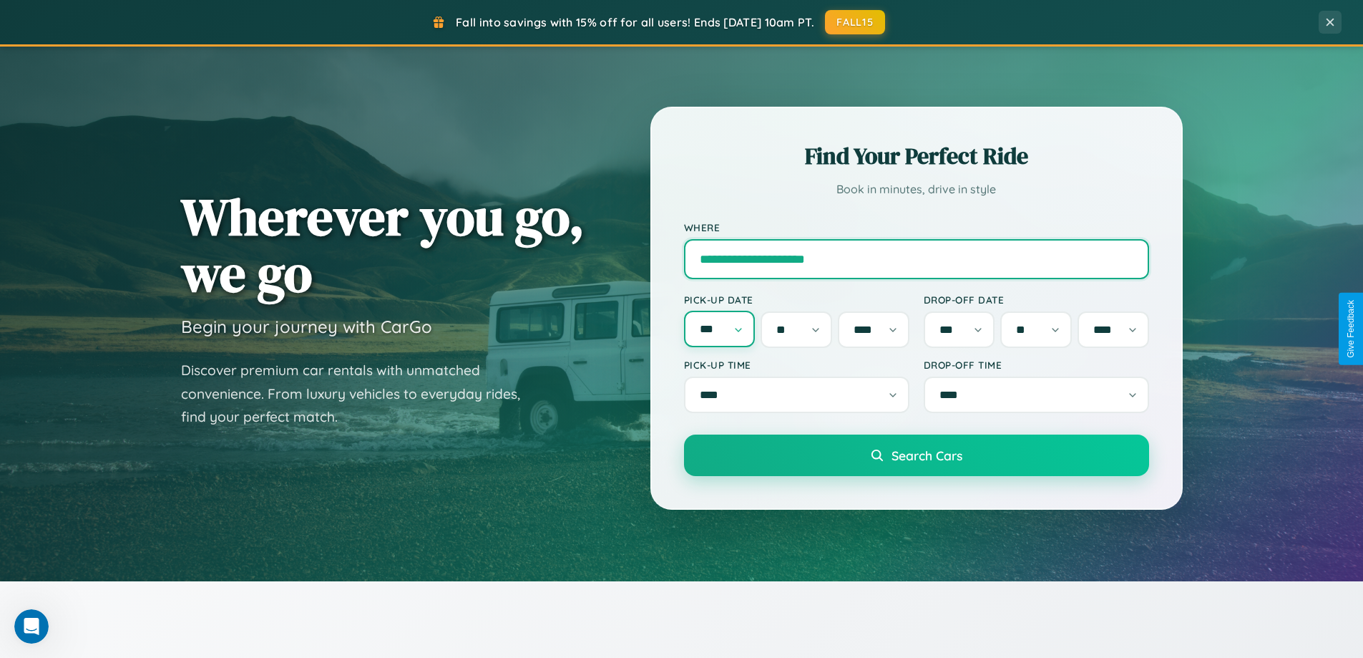 This screenshot has height=658, width=1363. I want to click on label: Where, so click(917, 227).